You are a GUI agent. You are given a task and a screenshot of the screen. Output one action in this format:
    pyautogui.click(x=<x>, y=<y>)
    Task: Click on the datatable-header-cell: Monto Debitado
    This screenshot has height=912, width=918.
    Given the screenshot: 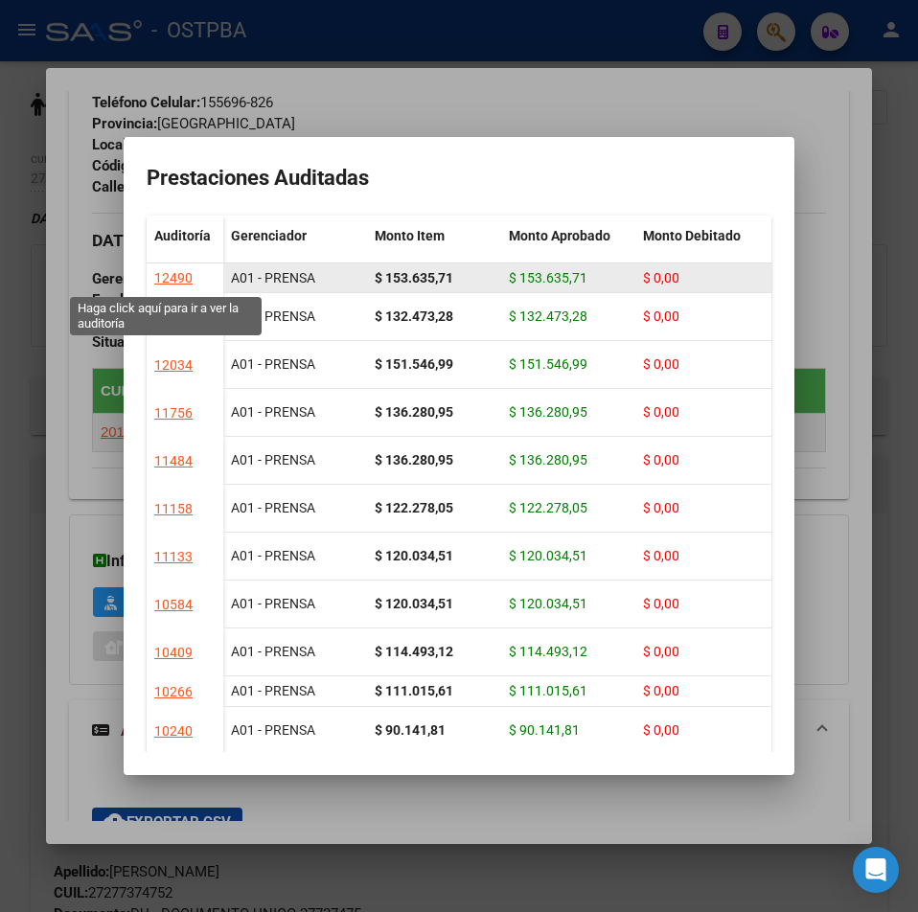 What is the action you would take?
    pyautogui.click(x=702, y=256)
    